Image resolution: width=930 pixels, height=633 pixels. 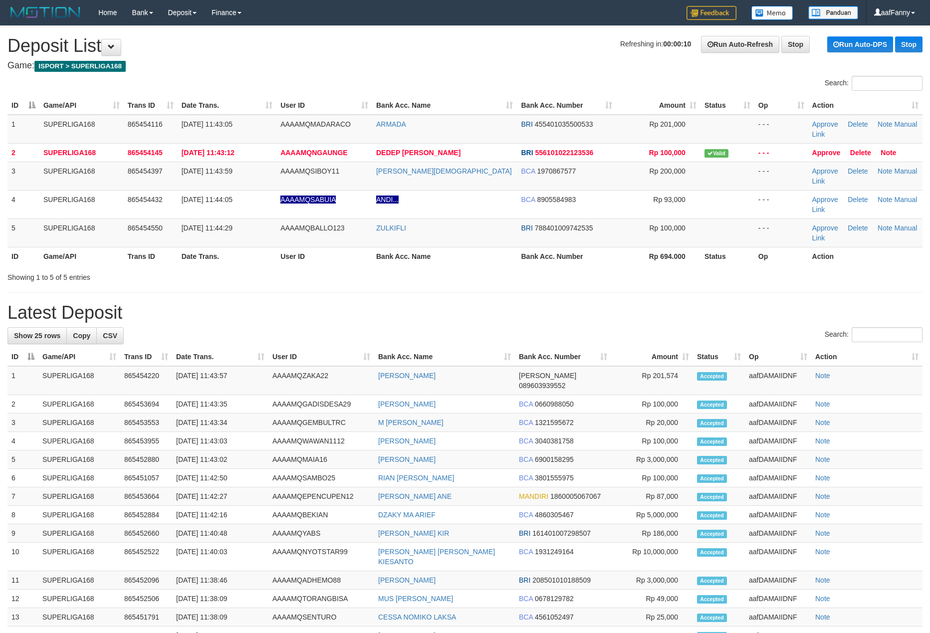 I want to click on span: Rp 201,000, so click(x=667, y=124).